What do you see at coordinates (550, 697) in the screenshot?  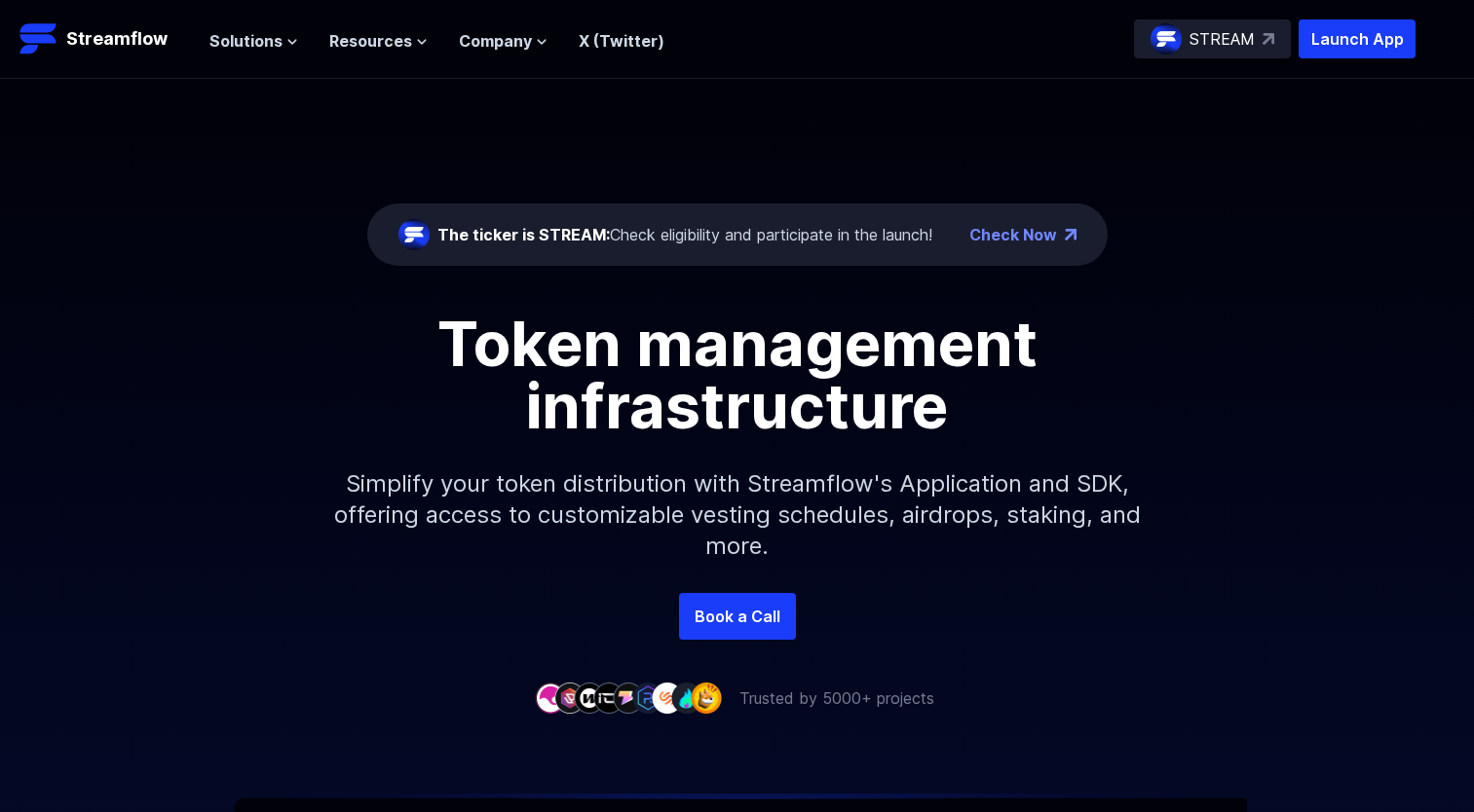 I see `img: company-1` at bounding box center [550, 697].